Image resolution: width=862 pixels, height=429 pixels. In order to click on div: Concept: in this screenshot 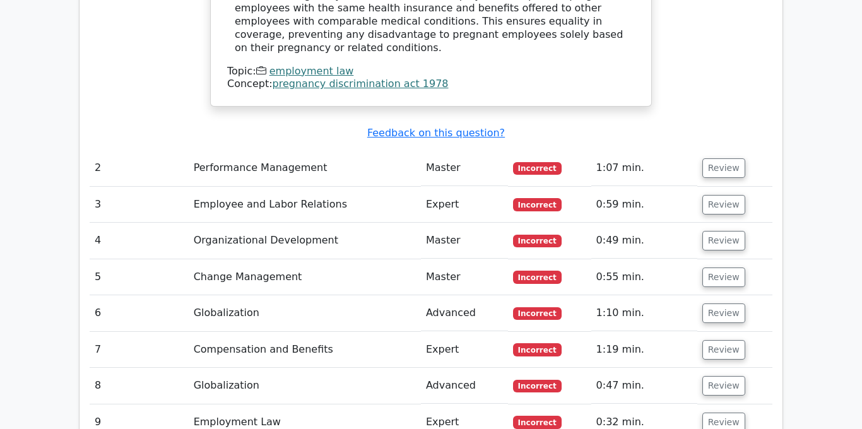, I will do `click(431, 84)`.